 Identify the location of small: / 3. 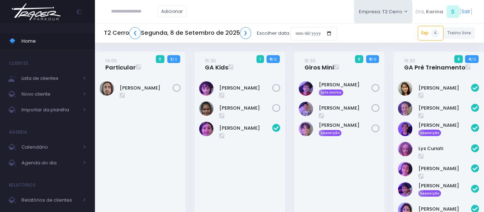
(175, 59).